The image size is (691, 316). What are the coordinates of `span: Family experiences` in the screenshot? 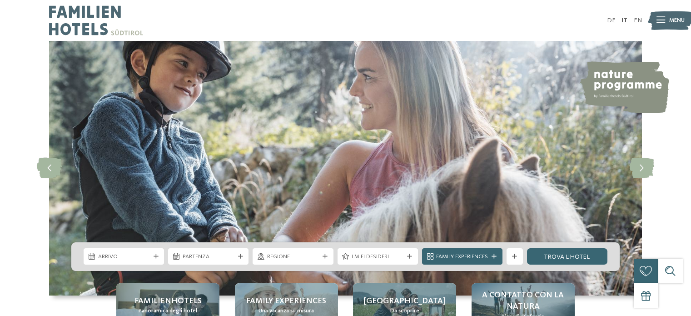 It's located at (286, 301).